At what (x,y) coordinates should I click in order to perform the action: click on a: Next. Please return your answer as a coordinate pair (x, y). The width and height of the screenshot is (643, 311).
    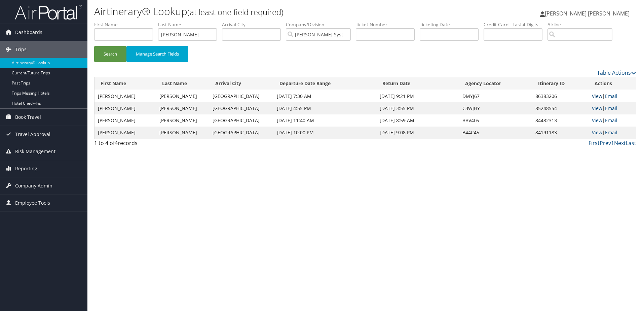
    Looking at the image, I should click on (620, 143).